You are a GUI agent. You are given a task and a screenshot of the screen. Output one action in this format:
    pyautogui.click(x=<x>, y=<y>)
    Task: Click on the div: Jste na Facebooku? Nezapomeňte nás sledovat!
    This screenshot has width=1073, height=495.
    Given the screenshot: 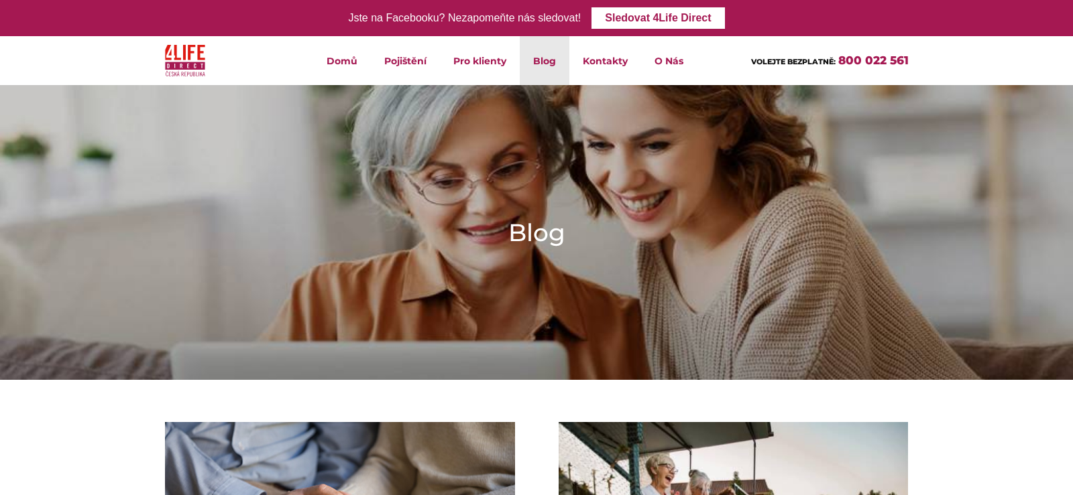 What is the action you would take?
    pyautogui.click(x=464, y=18)
    